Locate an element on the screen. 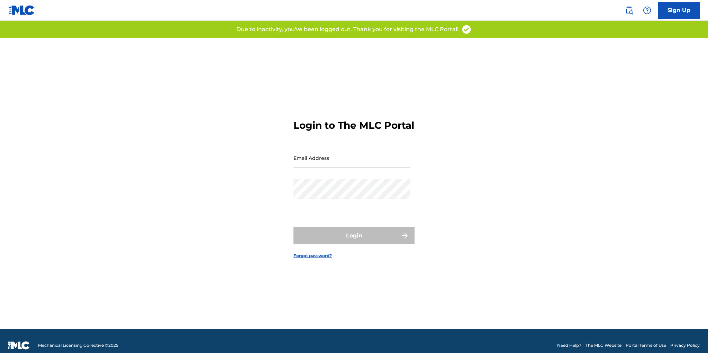 This screenshot has height=353, width=708. img: search is located at coordinates (629, 10).